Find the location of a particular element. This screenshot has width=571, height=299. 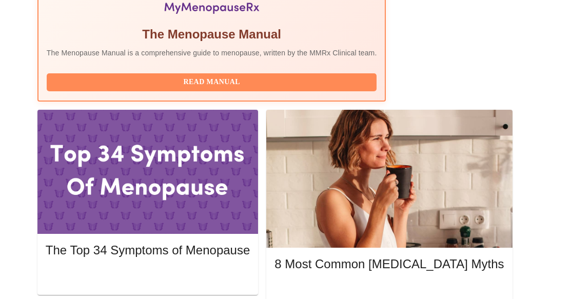

p: The Menopause Manual is a comprehensive guide to menopause, written by the MMRx Clinical team. is located at coordinates (212, 53).